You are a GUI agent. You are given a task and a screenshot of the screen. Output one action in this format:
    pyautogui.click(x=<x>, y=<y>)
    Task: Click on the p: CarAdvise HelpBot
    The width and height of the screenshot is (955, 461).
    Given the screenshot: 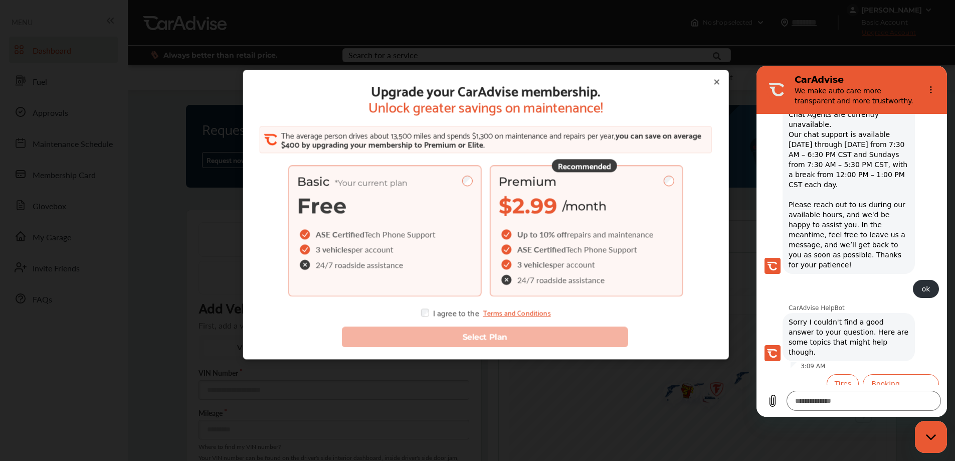 What is the action you would take?
    pyautogui.click(x=111, y=242)
    